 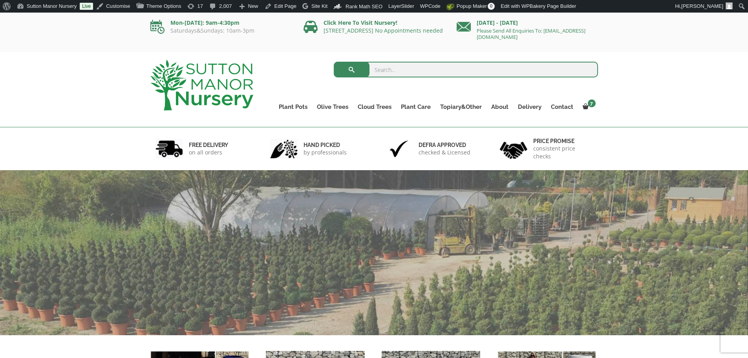 I want to click on a: Contact, so click(x=562, y=107).